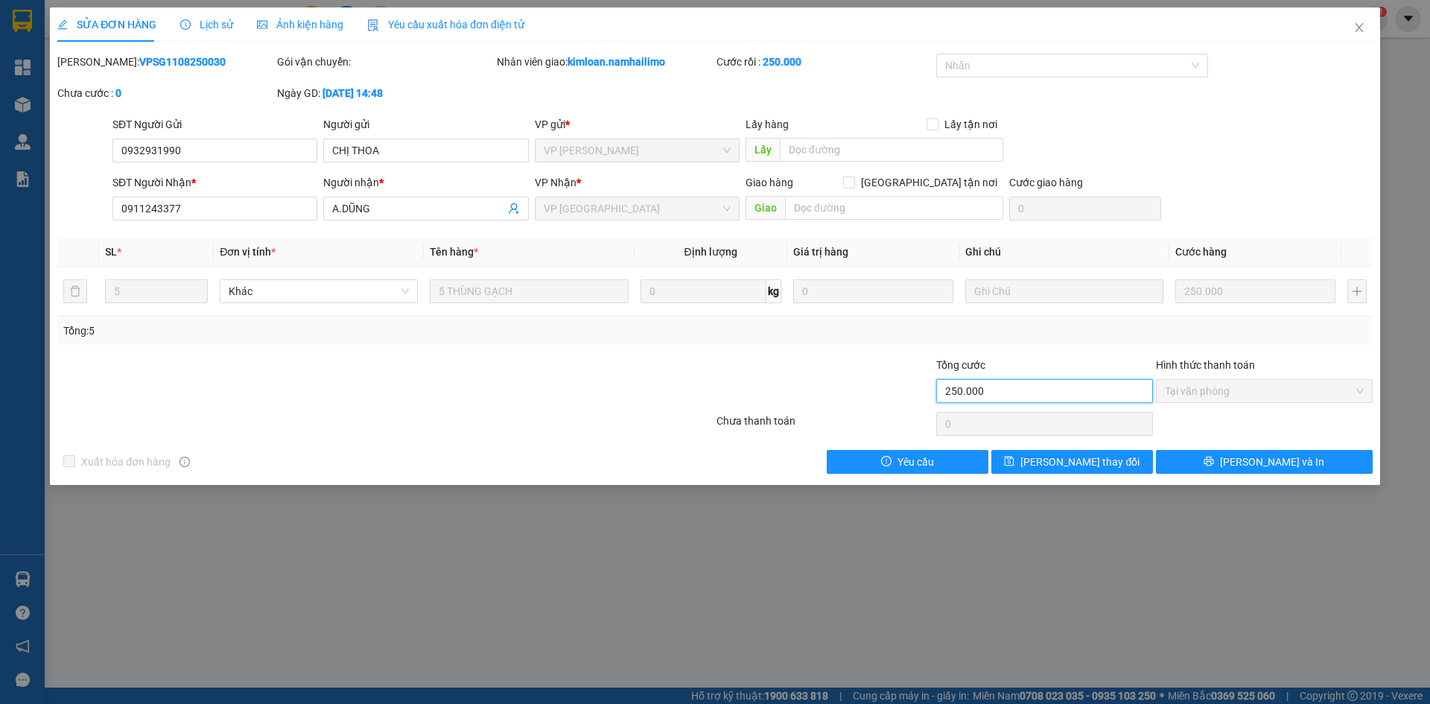 The height and width of the screenshot is (704, 1430). Describe the element at coordinates (445, 25) in the screenshot. I see `span: Yêu cầu xuất hóa đơn điện tử` at that location.